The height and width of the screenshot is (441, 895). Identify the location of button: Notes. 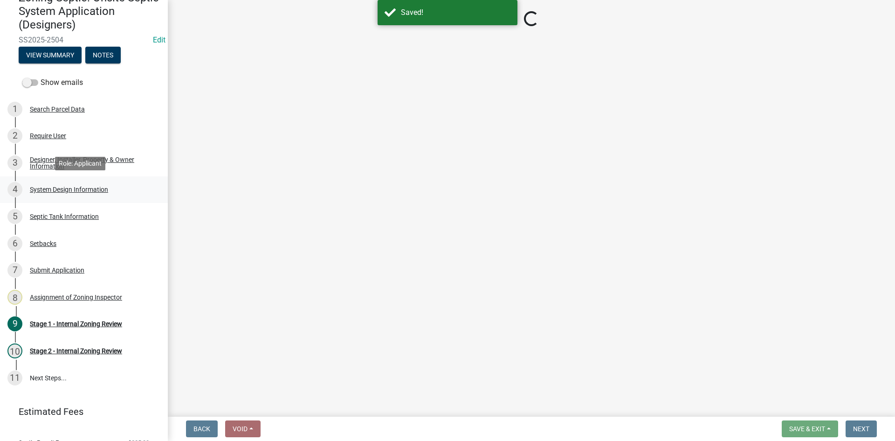
(103, 55).